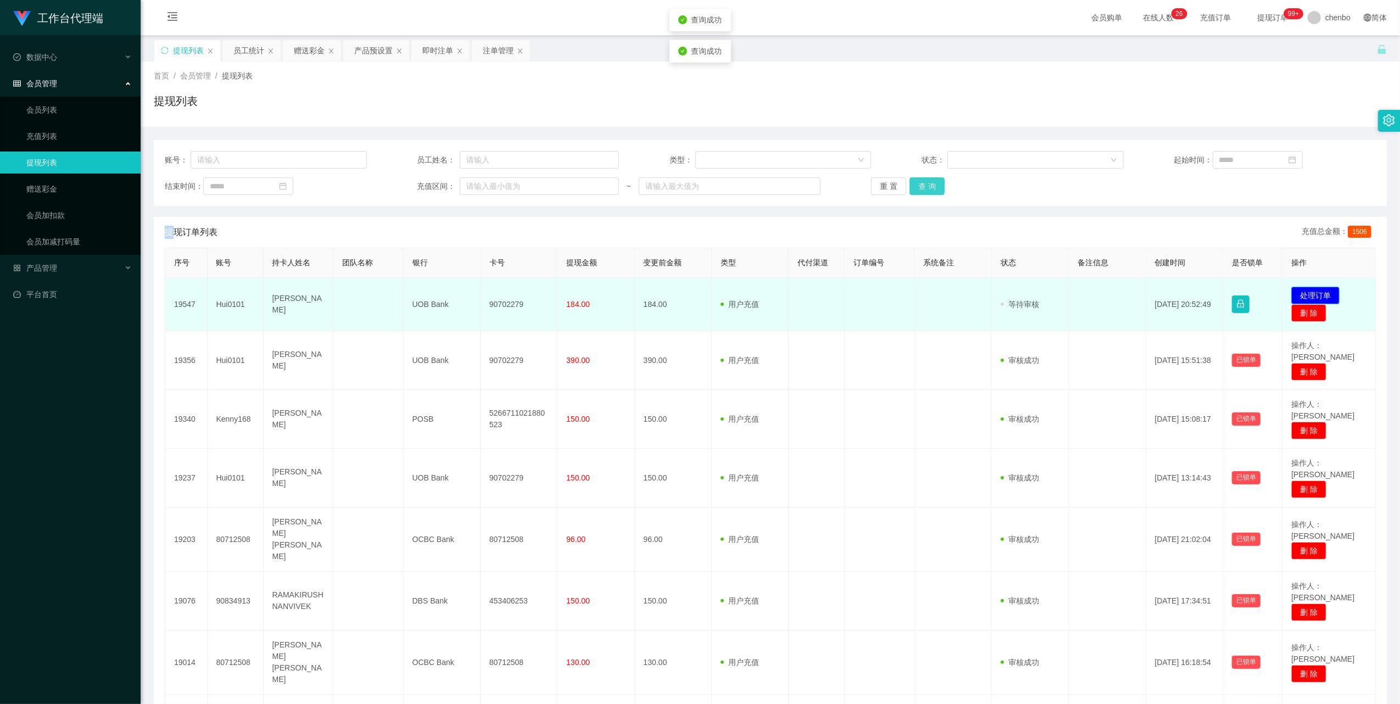 The height and width of the screenshot is (704, 1400). What do you see at coordinates (309, 51) in the screenshot?
I see `div: 赠送彩金` at bounding box center [309, 51].